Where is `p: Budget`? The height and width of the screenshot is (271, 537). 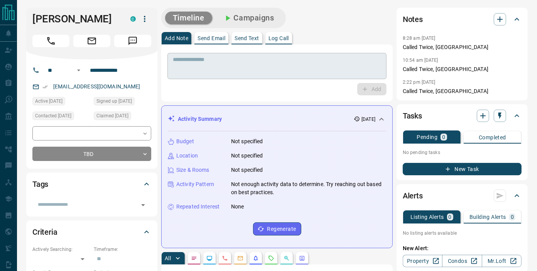 p: Budget is located at coordinates (185, 141).